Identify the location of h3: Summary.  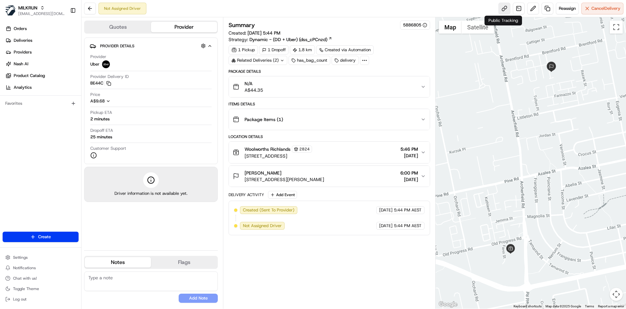
(242, 25).